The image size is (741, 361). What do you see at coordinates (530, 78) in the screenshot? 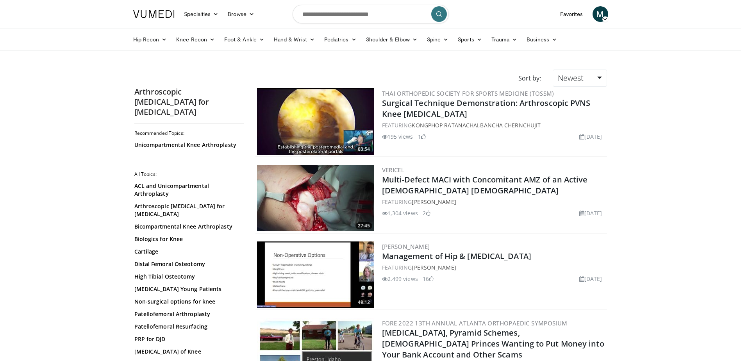
I see `div: Sort by:` at bounding box center [530, 78].